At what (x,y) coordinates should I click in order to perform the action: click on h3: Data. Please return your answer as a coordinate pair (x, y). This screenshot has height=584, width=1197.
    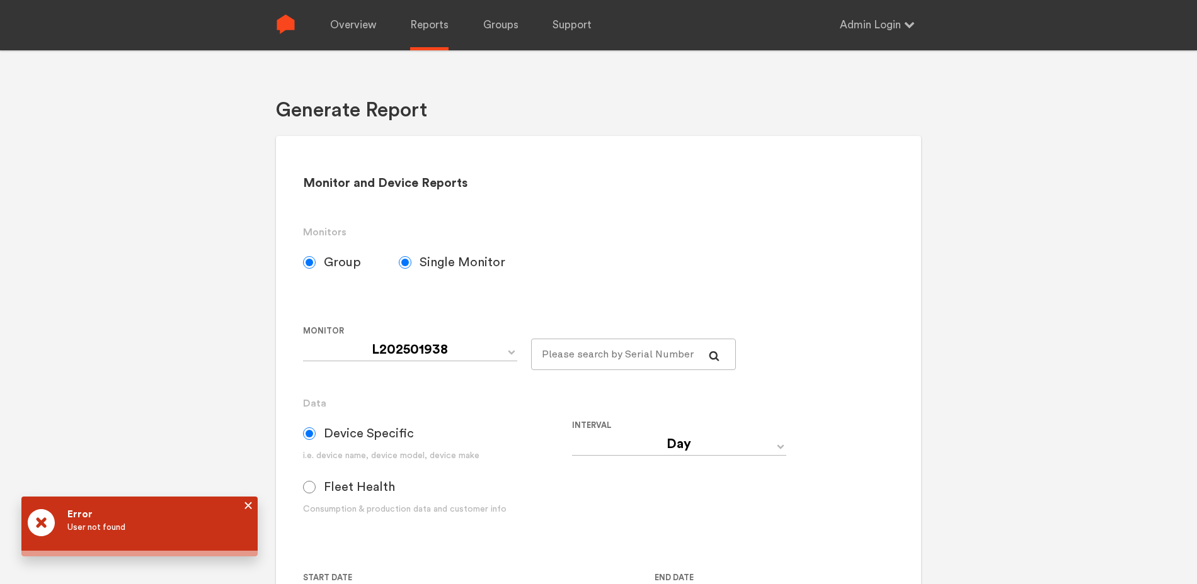
    Looking at the image, I should click on (598, 404).